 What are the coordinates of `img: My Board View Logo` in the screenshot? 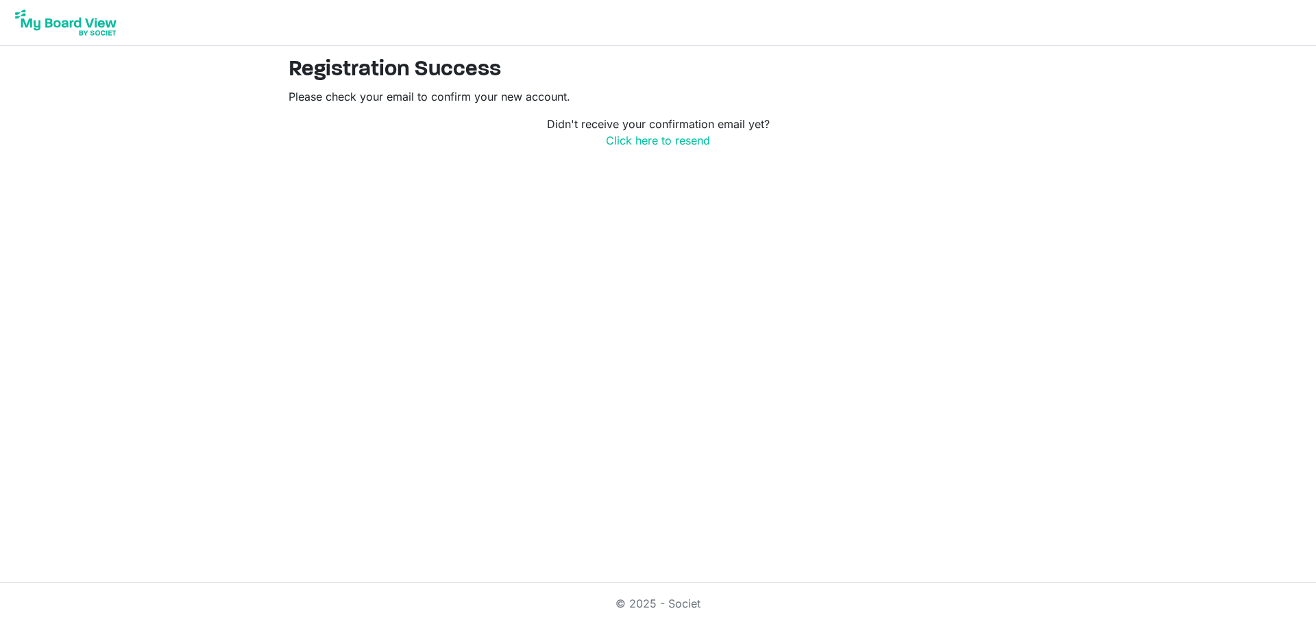 It's located at (66, 23).